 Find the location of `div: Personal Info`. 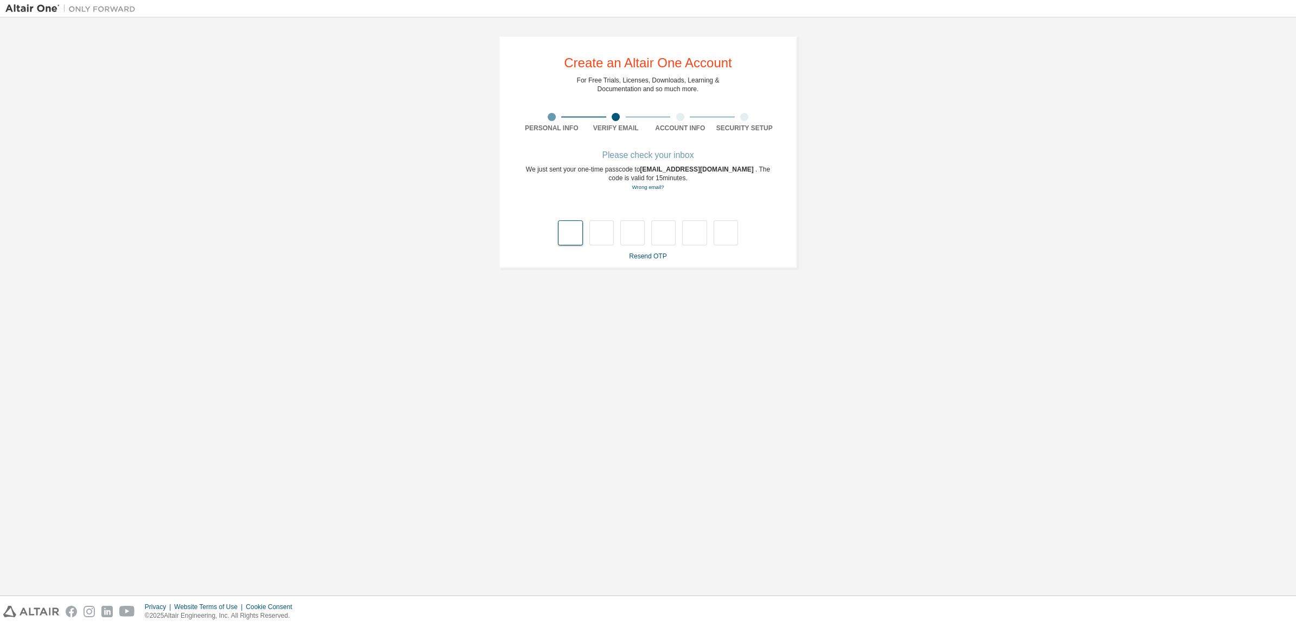

div: Personal Info is located at coordinates (552, 128).